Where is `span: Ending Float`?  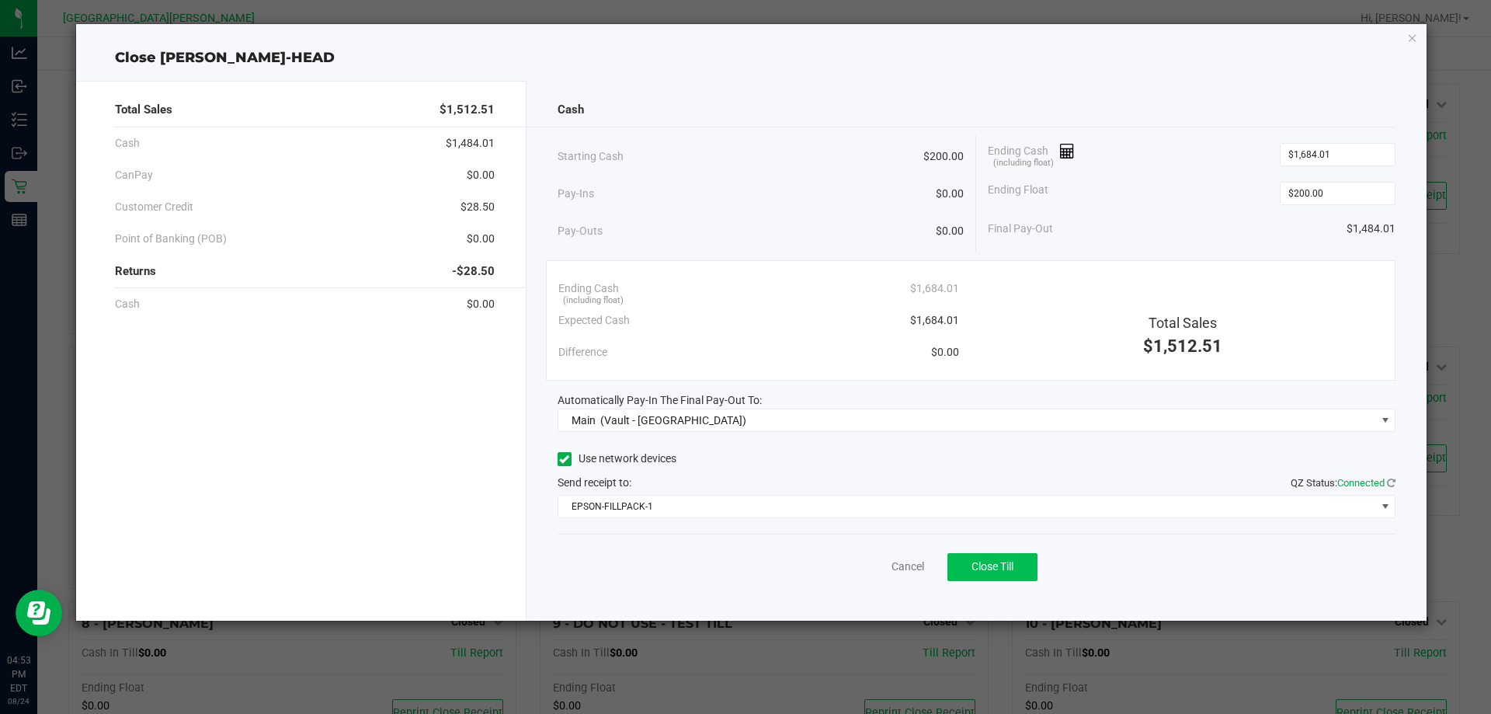 span: Ending Float is located at coordinates (1018, 193).